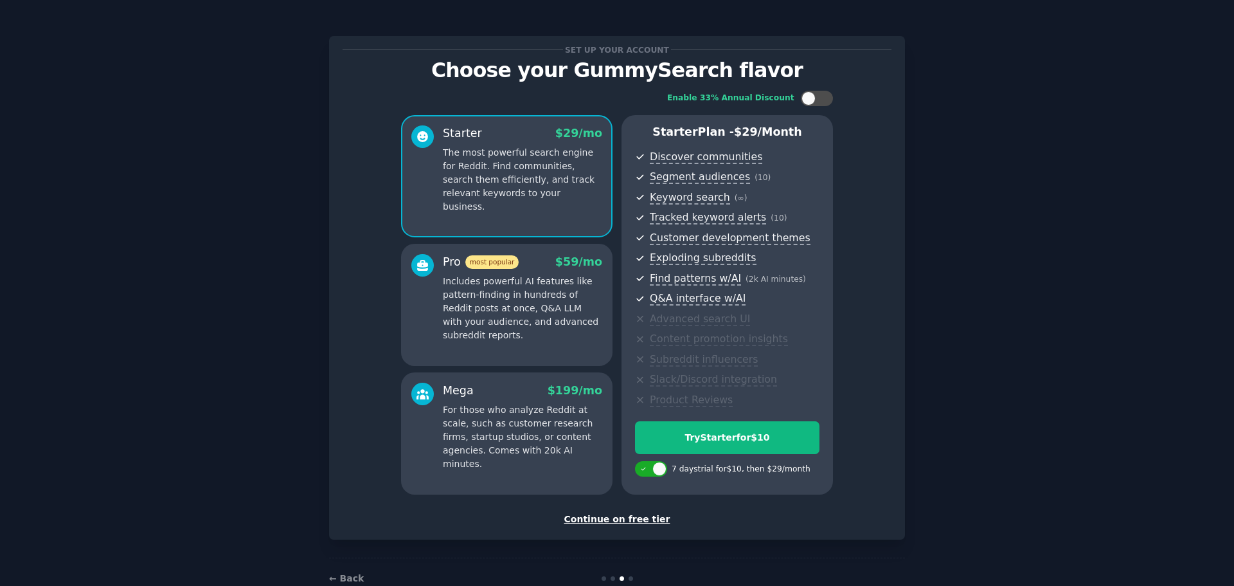 The width and height of the screenshot is (1234, 586). I want to click on p: Choose your GummySearch flavor, so click(617, 70).